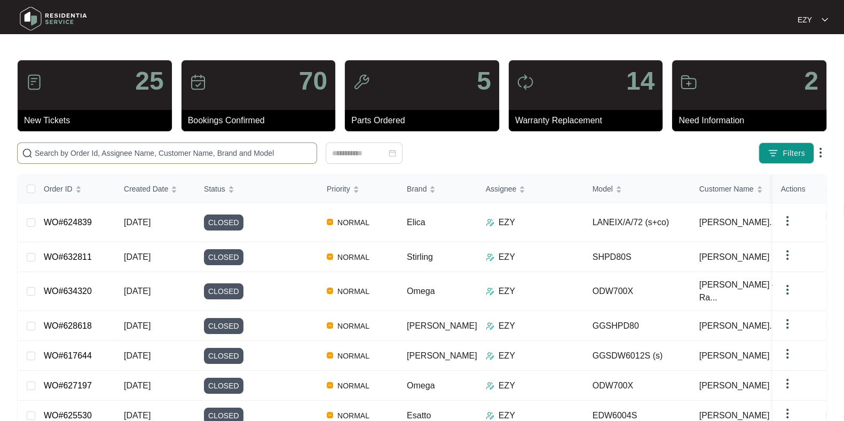  Describe the element at coordinates (68, 355) in the screenshot. I see `a: WO#617644` at that location.